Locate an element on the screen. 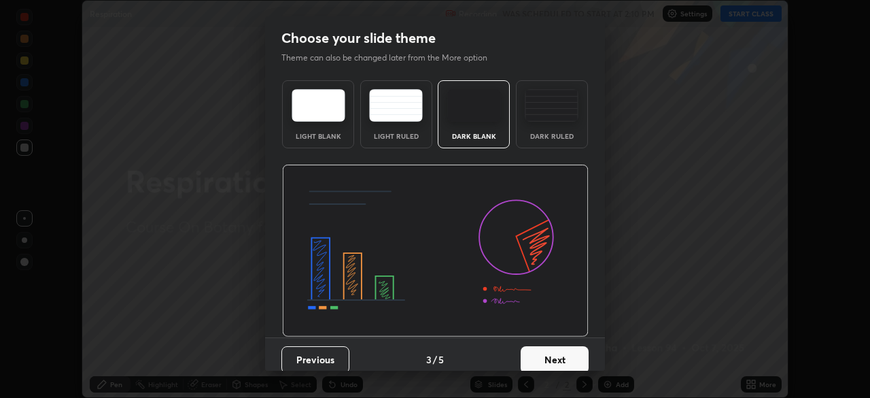  img: lightTheme.e5ed3b09.svg is located at coordinates (318, 105).